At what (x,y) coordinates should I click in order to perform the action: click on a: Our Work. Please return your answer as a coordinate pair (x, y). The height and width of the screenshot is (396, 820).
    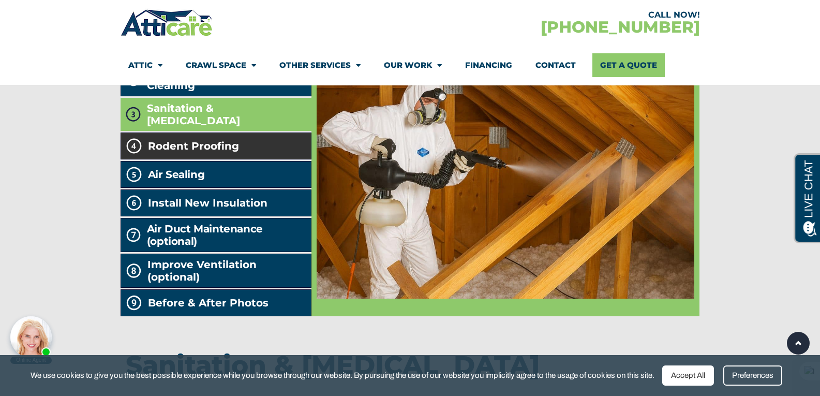
    Looking at the image, I should click on (413, 65).